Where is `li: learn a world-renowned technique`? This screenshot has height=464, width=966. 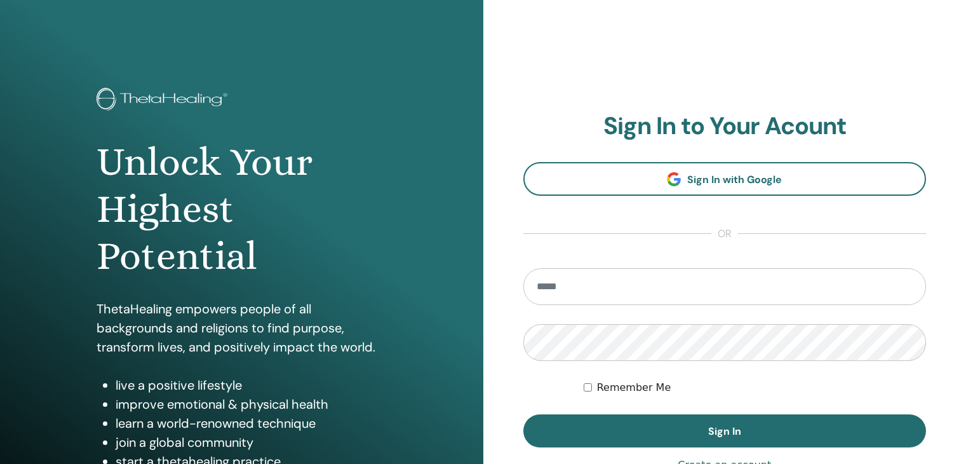 li: learn a world-renowned technique is located at coordinates (251, 423).